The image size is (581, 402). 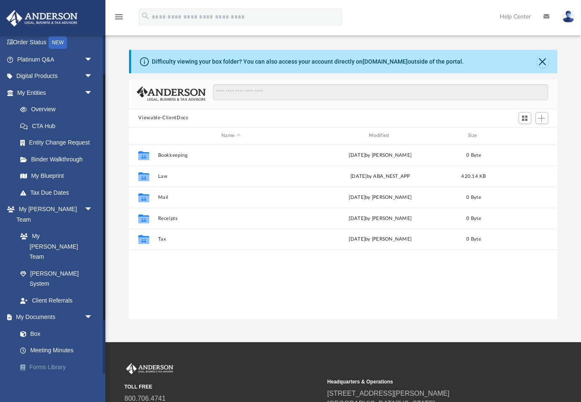 What do you see at coordinates (59, 351) in the screenshot?
I see `a: Meeting Minutes` at bounding box center [59, 351].